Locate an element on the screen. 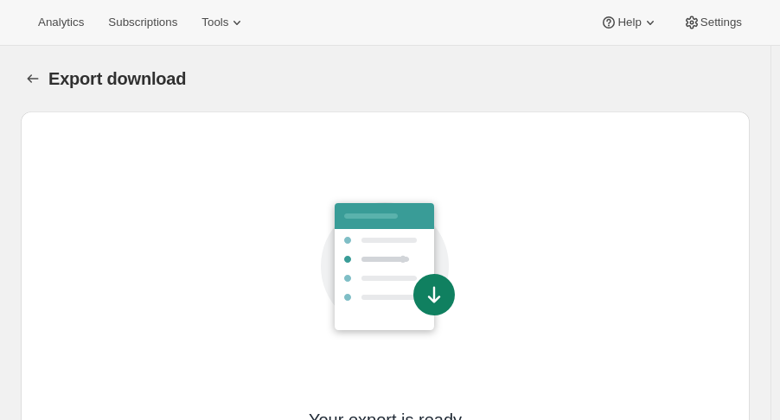 This screenshot has width=780, height=420. button: Settings is located at coordinates (713, 22).